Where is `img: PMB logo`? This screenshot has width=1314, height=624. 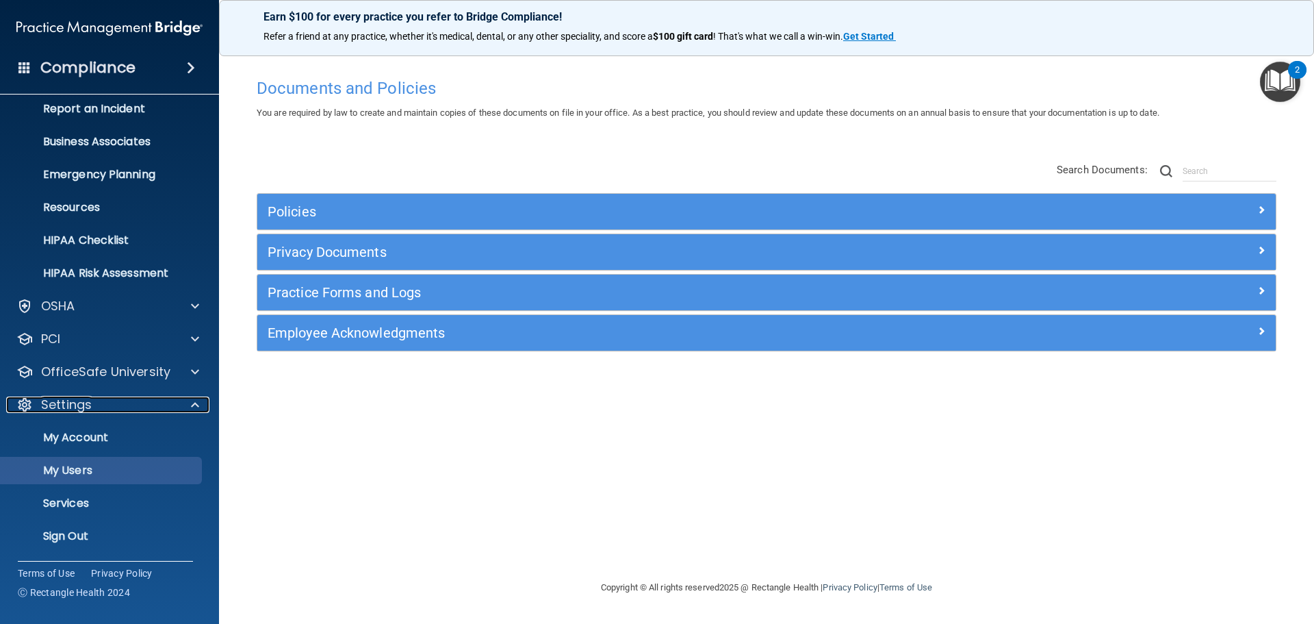
img: PMB logo is located at coordinates (110, 28).